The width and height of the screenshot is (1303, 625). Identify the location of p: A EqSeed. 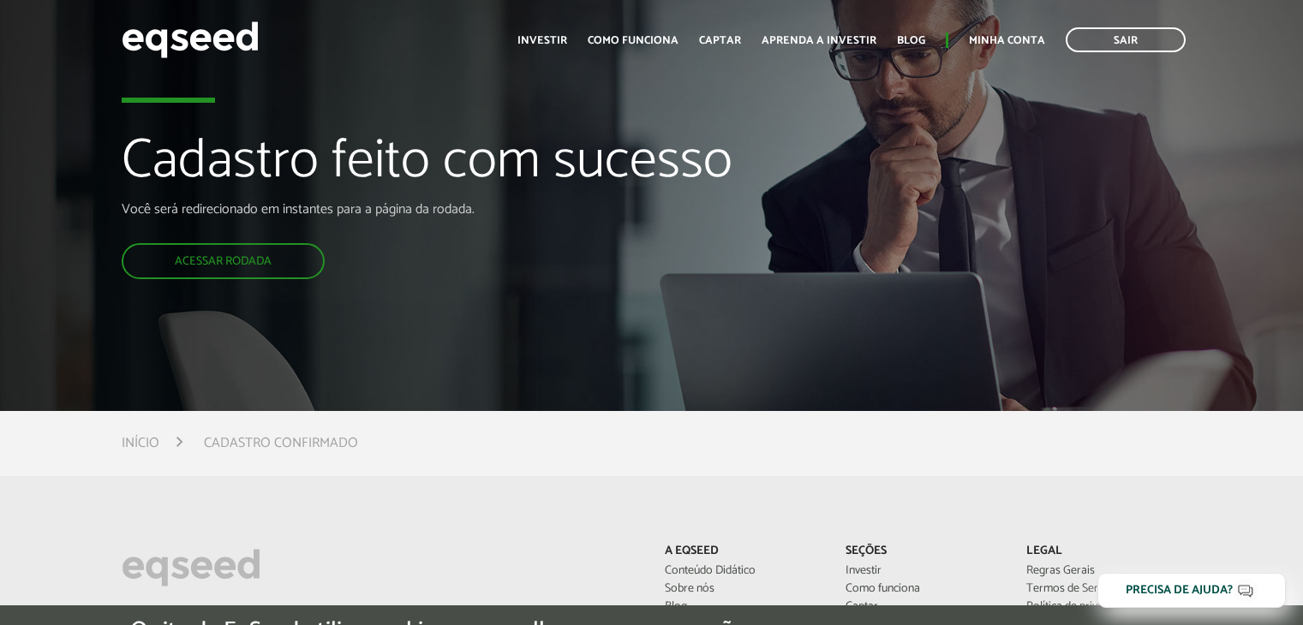
(742, 552).